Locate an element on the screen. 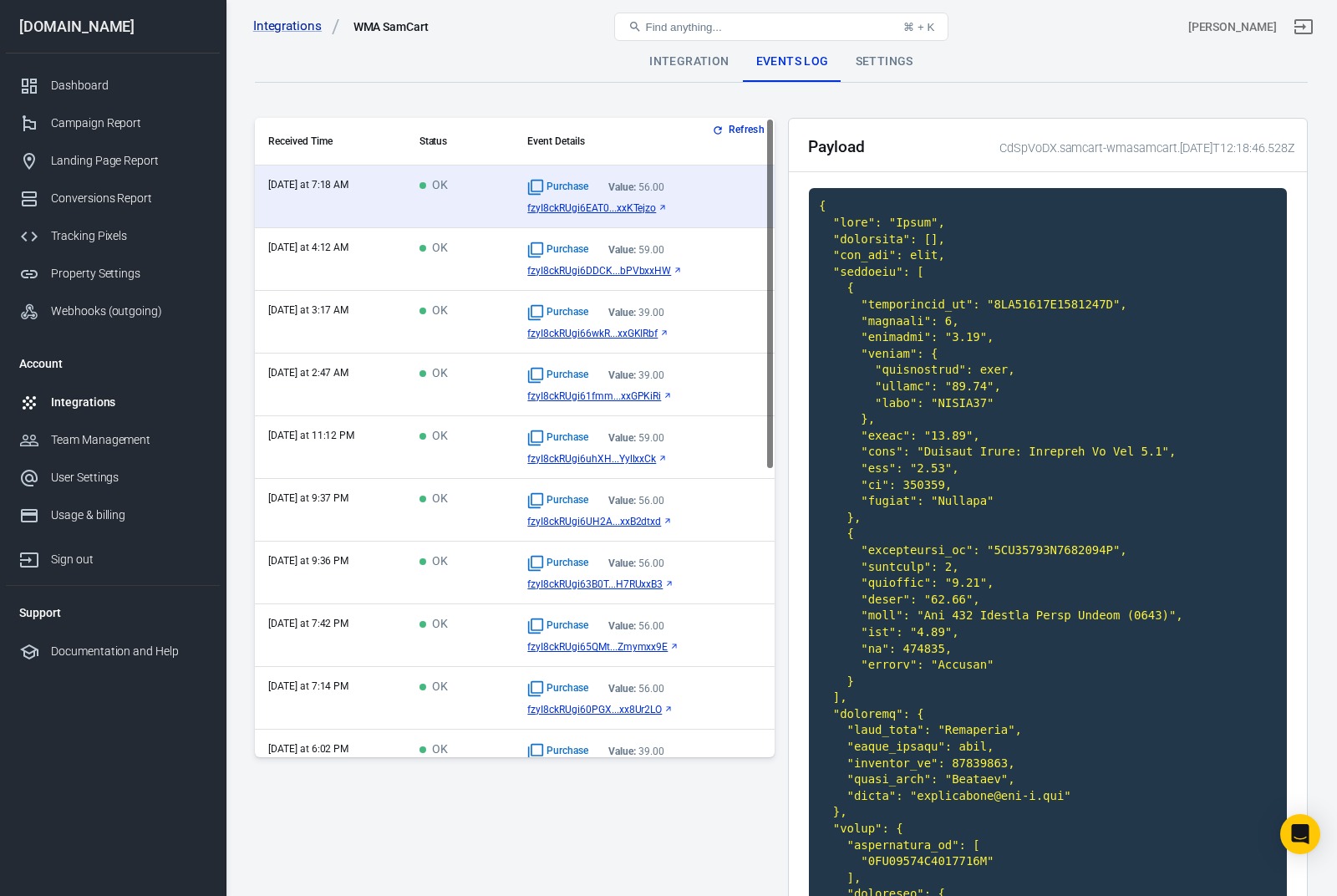 The height and width of the screenshot is (896, 1337). span: fzyI8ckRUgi6DDCKPcTLnBbPVbxxHW is located at coordinates (599, 271).